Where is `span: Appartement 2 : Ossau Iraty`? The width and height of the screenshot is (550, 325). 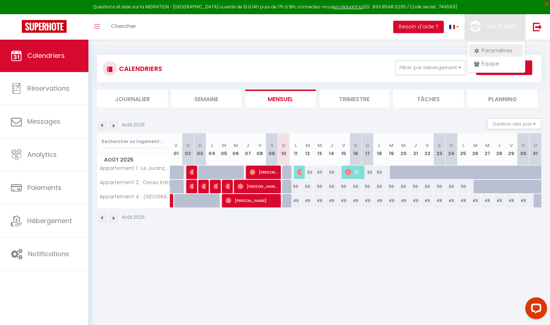 span: Appartement 2 : Ossau Iraty is located at coordinates (135, 182).